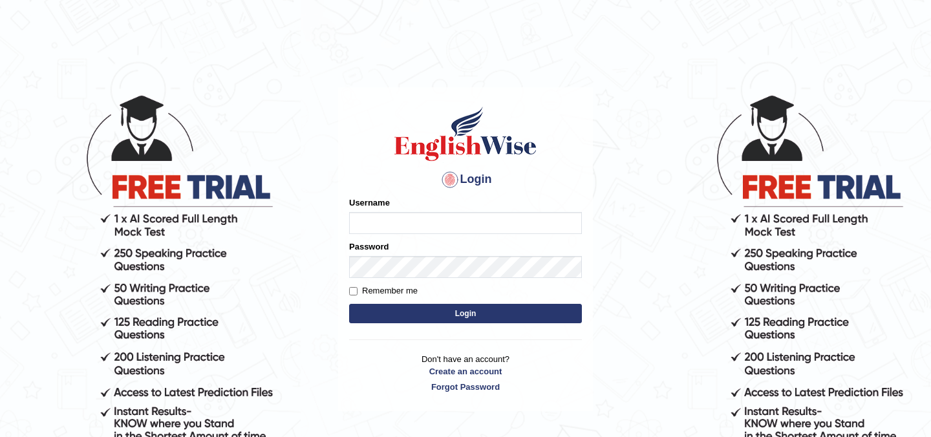 The height and width of the screenshot is (437, 931). I want to click on label: Password, so click(368, 246).